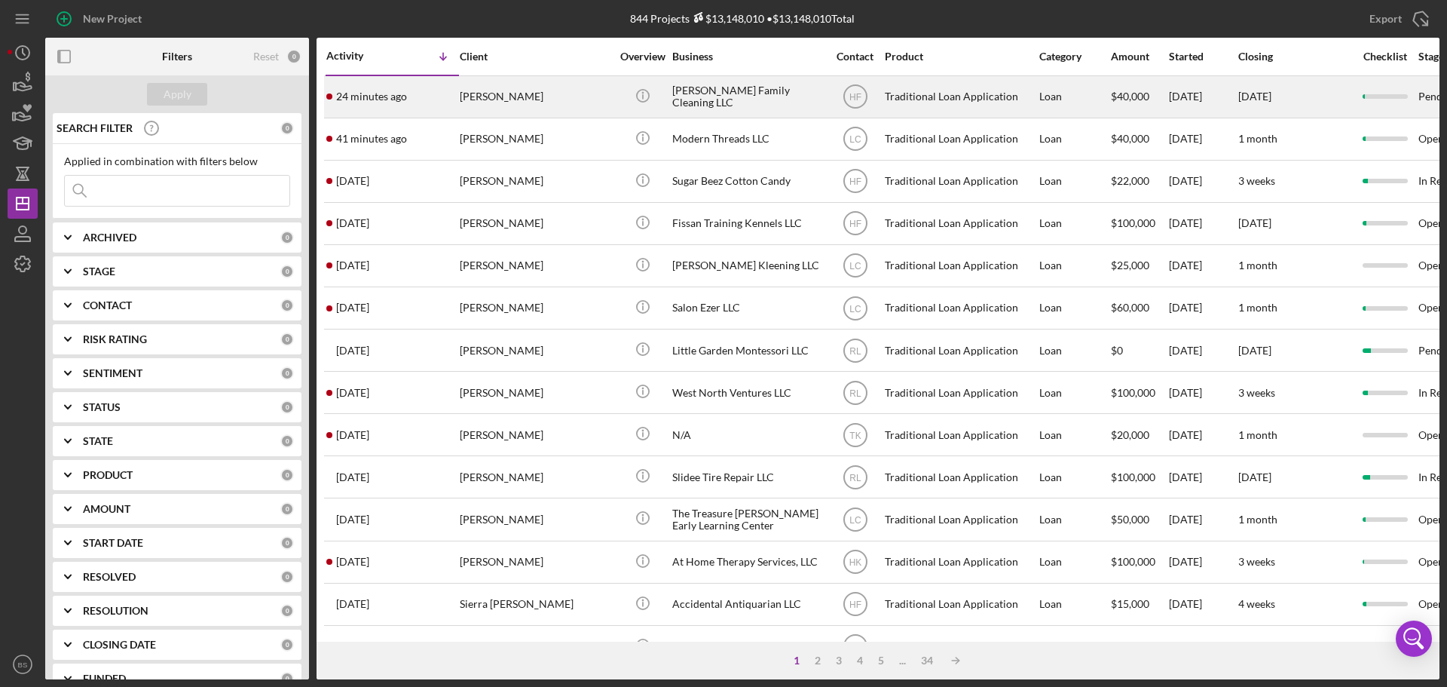 The height and width of the screenshot is (687, 1447). What do you see at coordinates (353, 223) in the screenshot?
I see `time: 2025-09-05 19:53` at bounding box center [353, 223].